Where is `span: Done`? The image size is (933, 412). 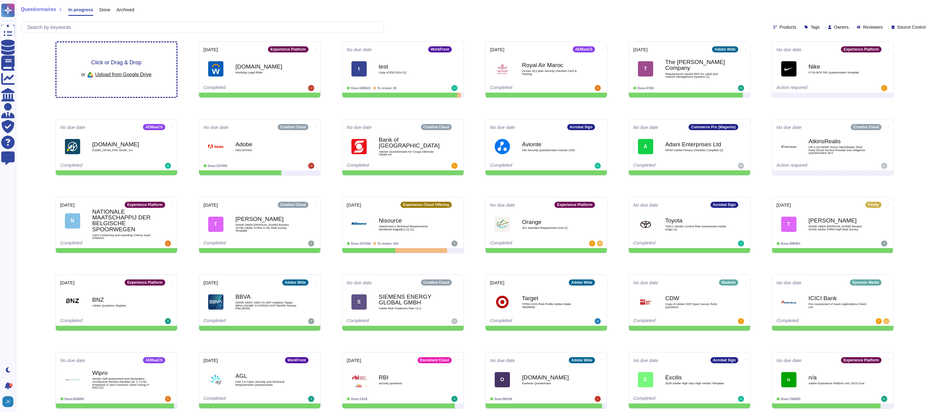 span: Done is located at coordinates (105, 9).